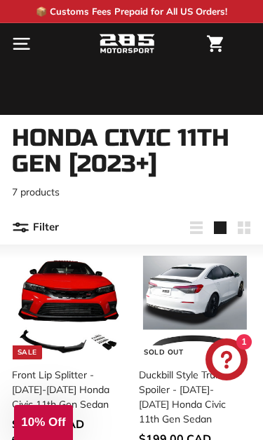 The height and width of the screenshot is (440, 263). What do you see at coordinates (131, 151) in the screenshot?
I see `h1: Honda Civic 11th Gen [2023+]` at bounding box center [131, 151].